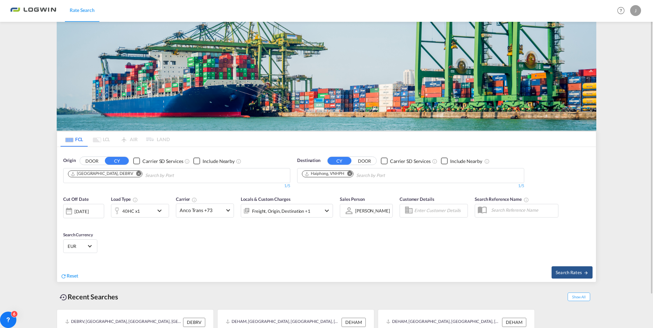 This screenshot has width=653, height=328. What do you see at coordinates (66, 222) in the screenshot?
I see `md-datepicker: Select` at bounding box center [66, 222].